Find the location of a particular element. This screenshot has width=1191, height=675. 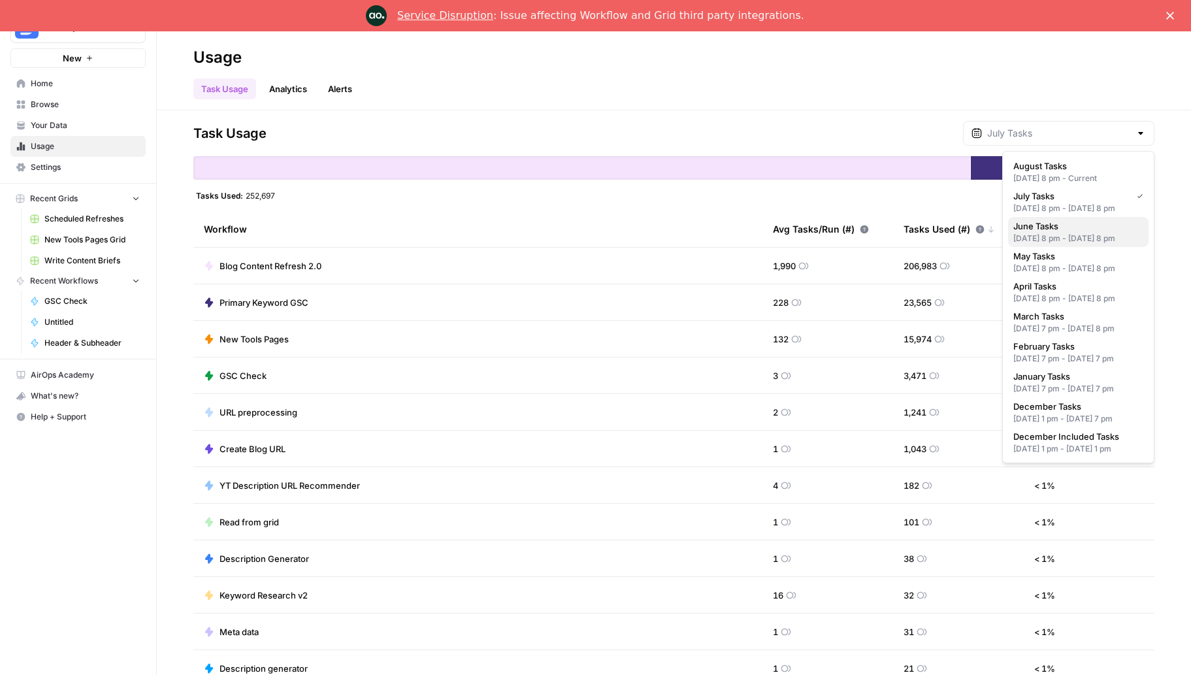

button: What's new? is located at coordinates (78, 396).